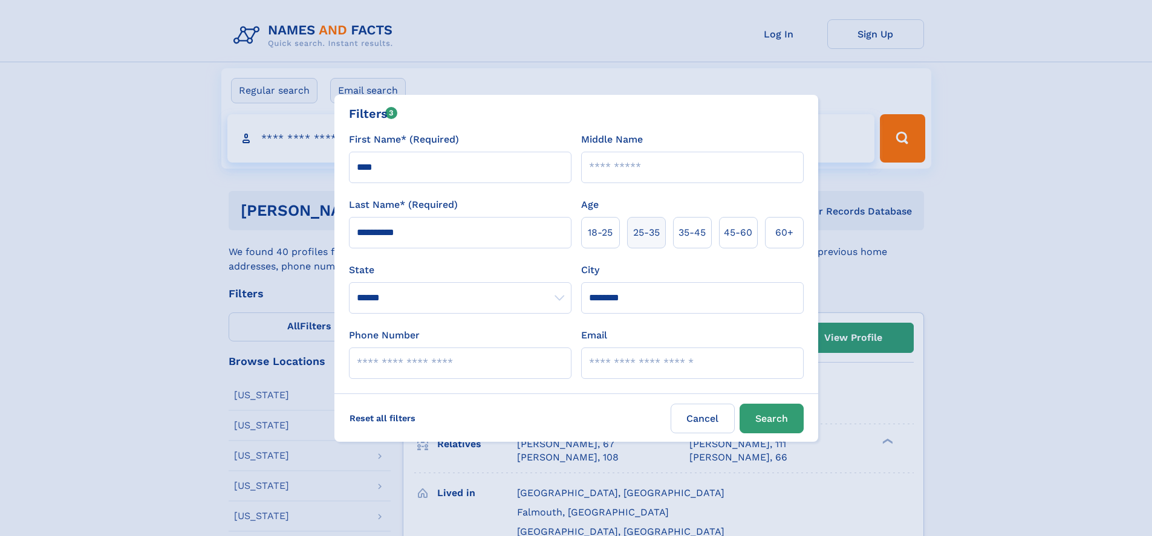 The width and height of the screenshot is (1152, 536). Describe the element at coordinates (590, 270) in the screenshot. I see `label: City` at that location.